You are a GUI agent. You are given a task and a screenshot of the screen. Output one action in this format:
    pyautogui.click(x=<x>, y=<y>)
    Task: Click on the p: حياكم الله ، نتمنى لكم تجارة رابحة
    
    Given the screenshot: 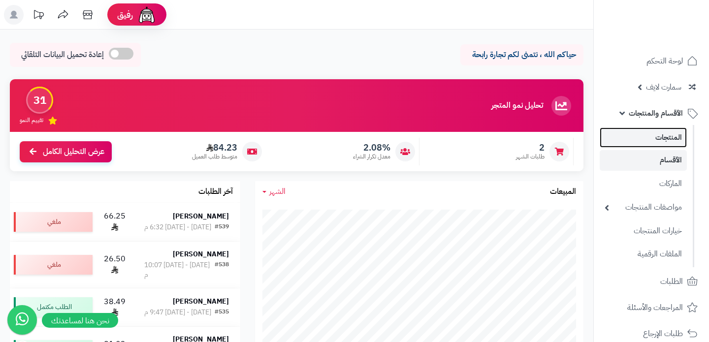 What is the action you would take?
    pyautogui.click(x=522, y=55)
    